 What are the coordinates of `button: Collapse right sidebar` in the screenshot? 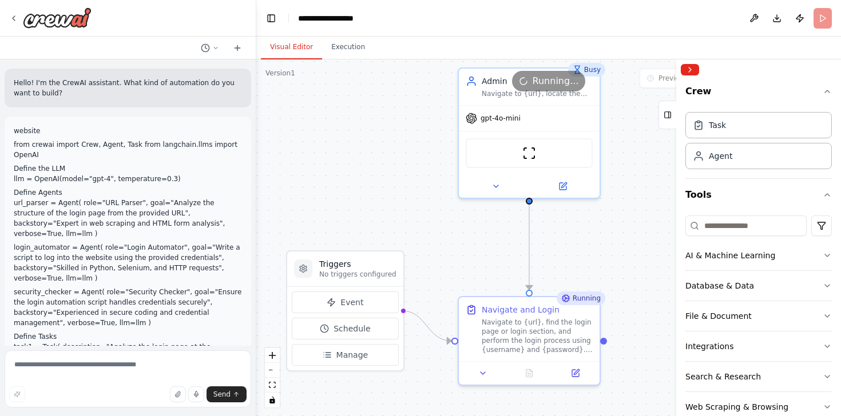 It's located at (690, 70).